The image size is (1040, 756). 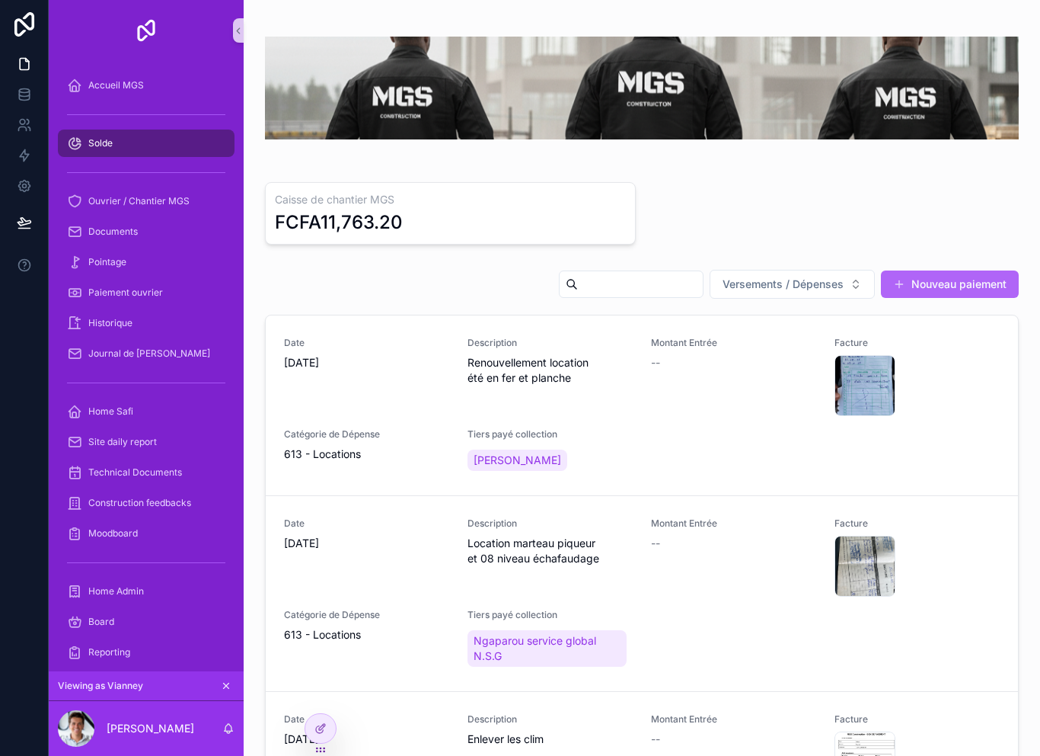 I want to click on a: Documents, so click(x=146, y=232).